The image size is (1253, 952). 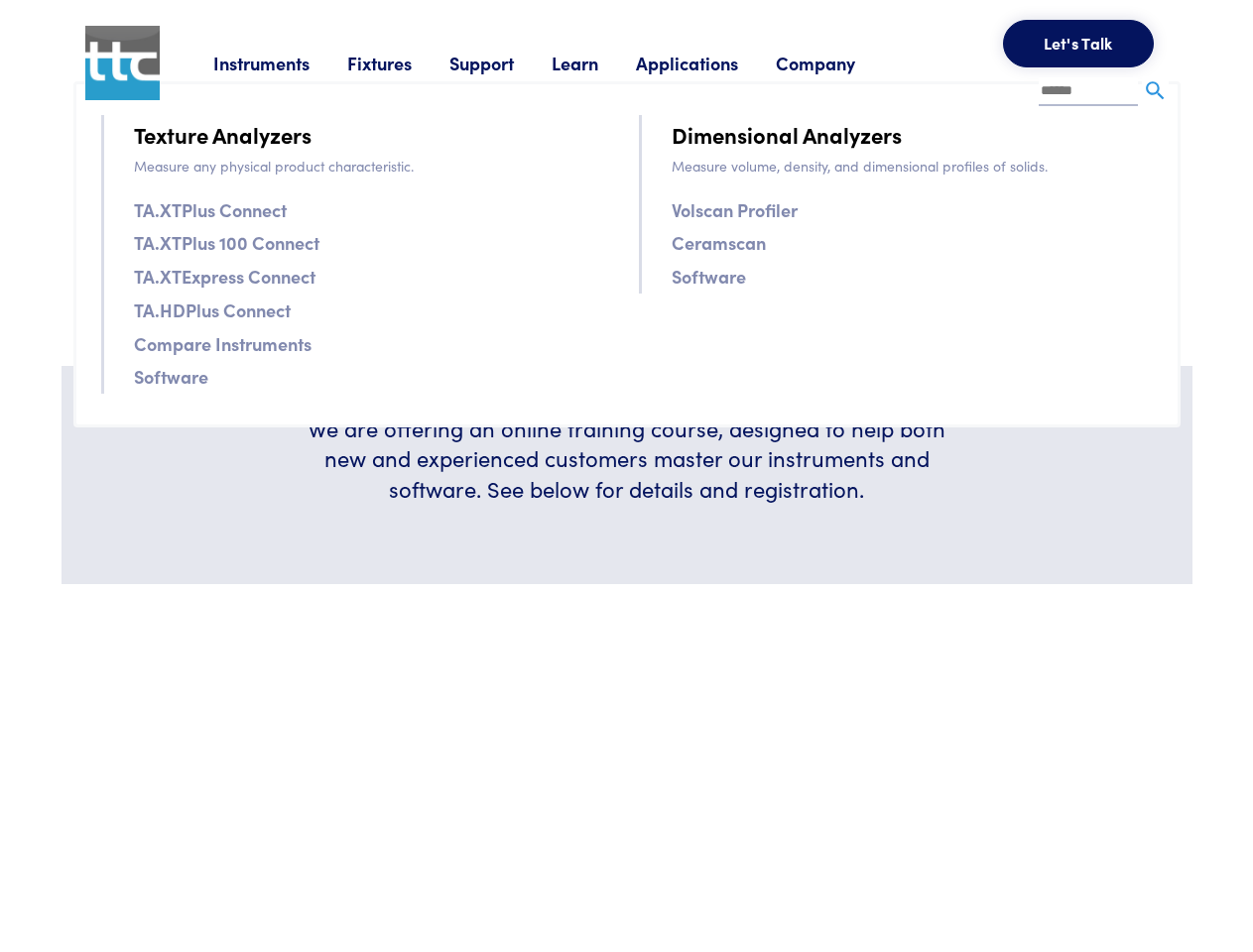 I want to click on a: Support, so click(x=500, y=63).